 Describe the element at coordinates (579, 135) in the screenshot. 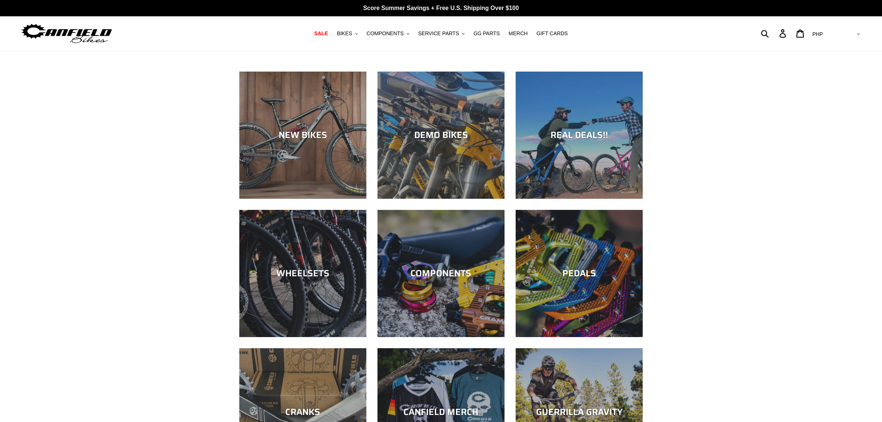

I see `a: REAL DEALS!!` at that location.